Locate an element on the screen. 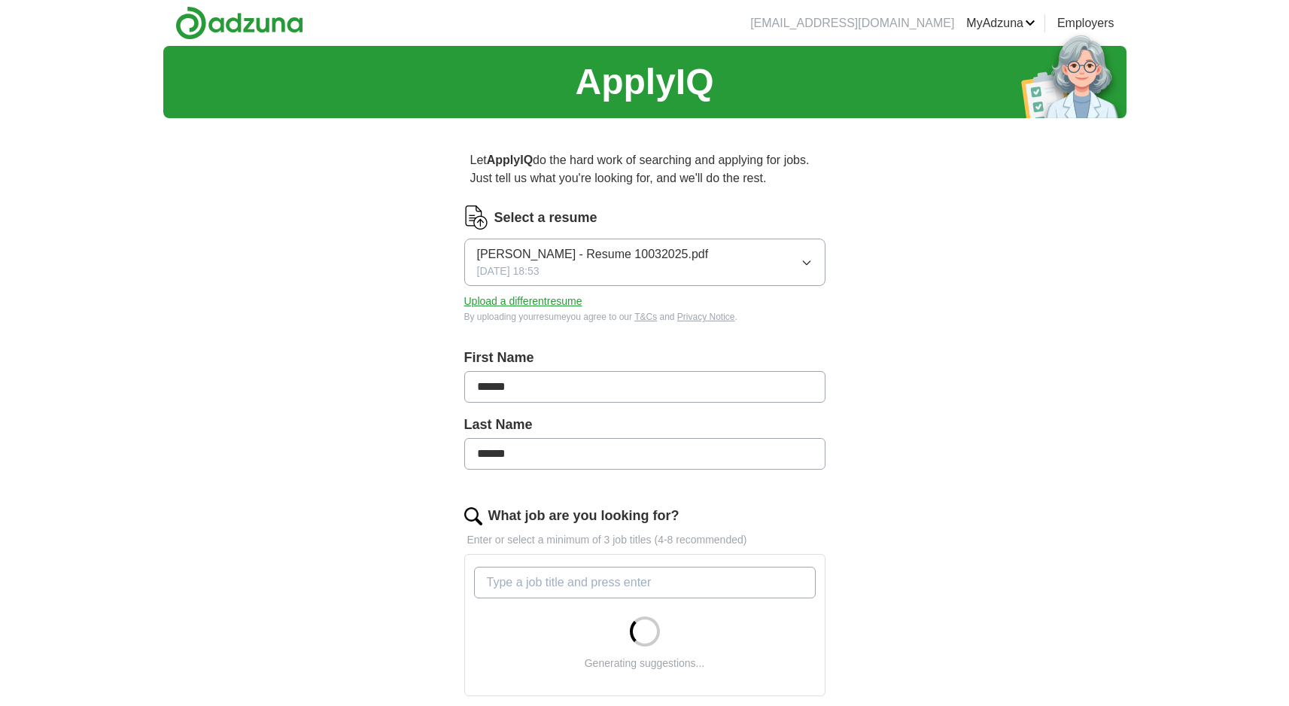  img: CV Icon is located at coordinates (476, 218).